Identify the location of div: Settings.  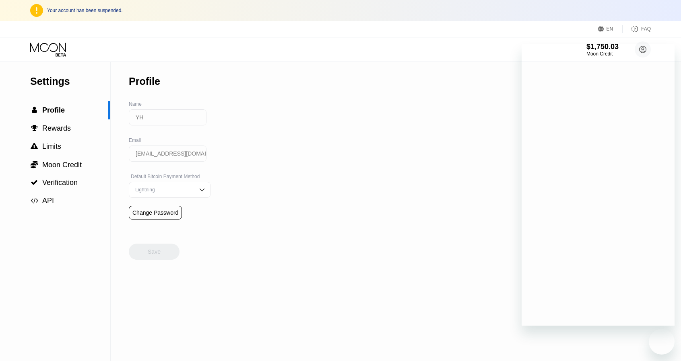
(70, 81).